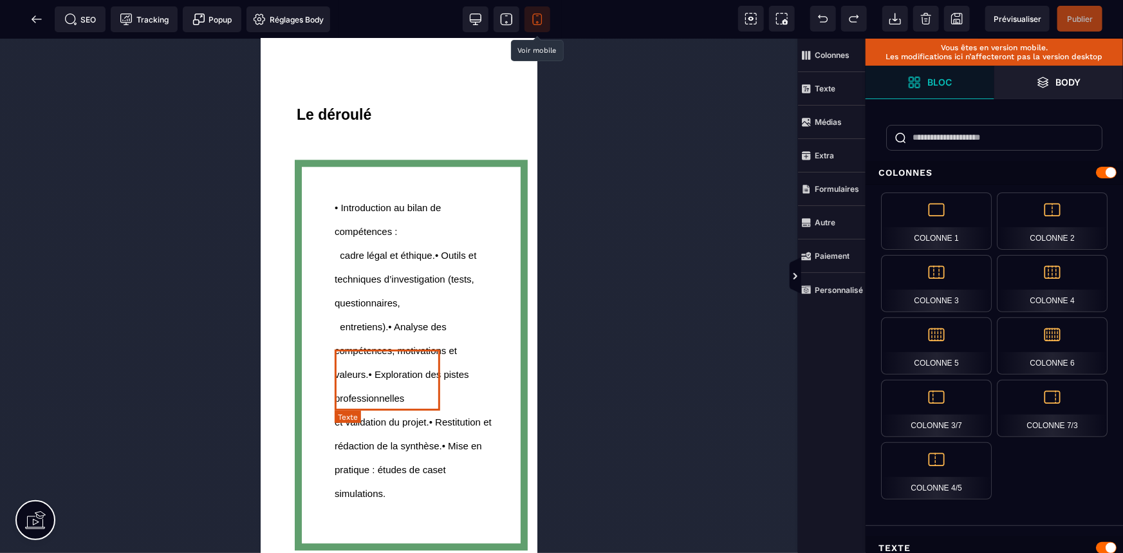 The width and height of the screenshot is (1123, 553). What do you see at coordinates (147, 77) in the screenshot?
I see `div: Le déroulé` at bounding box center [147, 77].